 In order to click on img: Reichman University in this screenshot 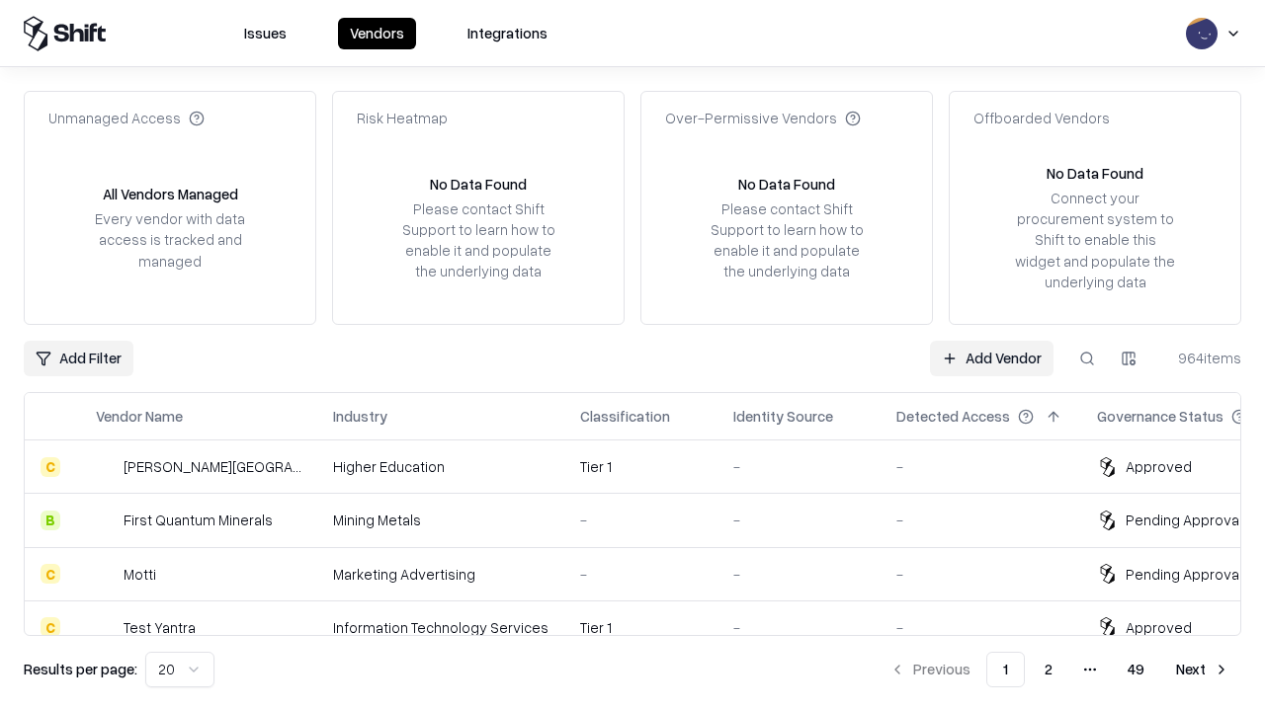, I will do `click(106, 467)`.